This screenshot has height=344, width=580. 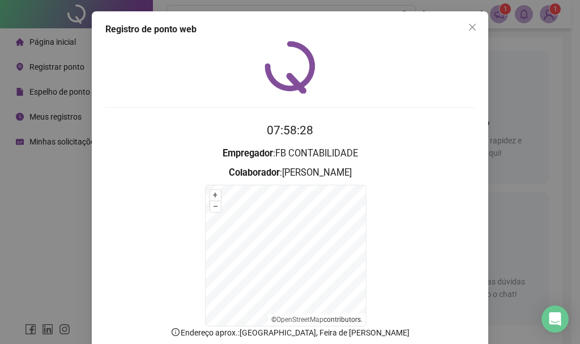 What do you see at coordinates (247, 153) in the screenshot?
I see `strong: Empregador` at bounding box center [247, 153].